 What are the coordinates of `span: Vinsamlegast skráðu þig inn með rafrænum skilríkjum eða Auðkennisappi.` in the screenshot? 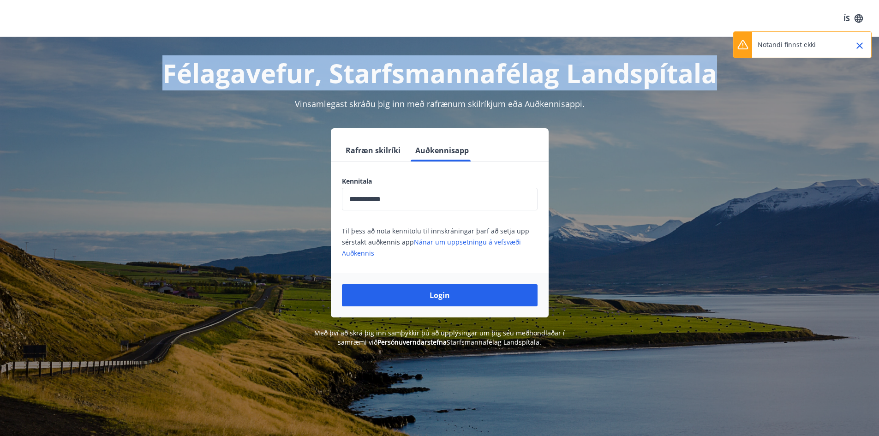 It's located at (440, 104).